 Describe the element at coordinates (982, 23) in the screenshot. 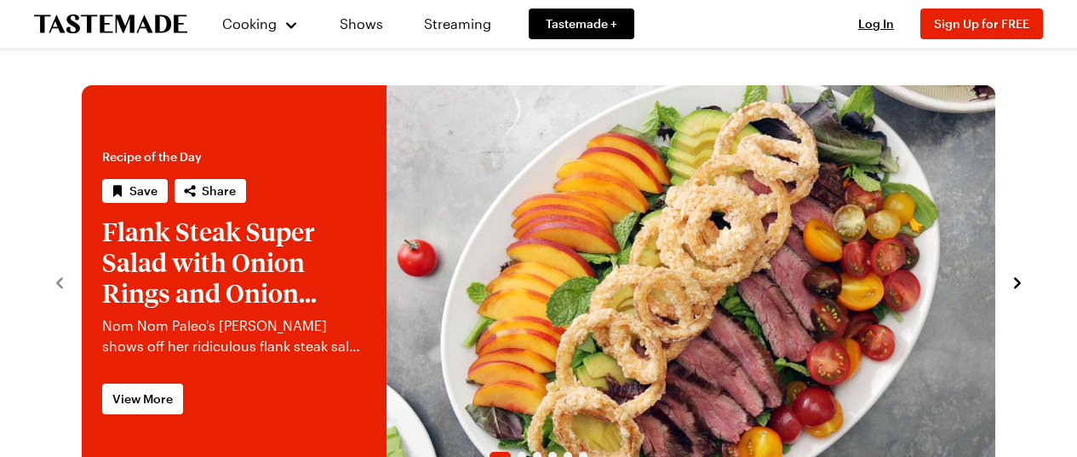

I see `span: Sign Up for FREE` at that location.